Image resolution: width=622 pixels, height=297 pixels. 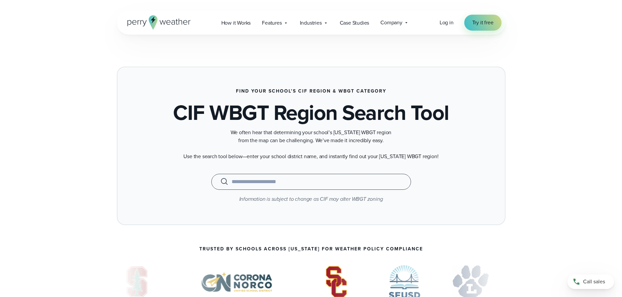 What do you see at coordinates (311, 199) in the screenshot?
I see `p: Information is subject to change as CIF may alter WBGT zoning` at bounding box center [311, 199].